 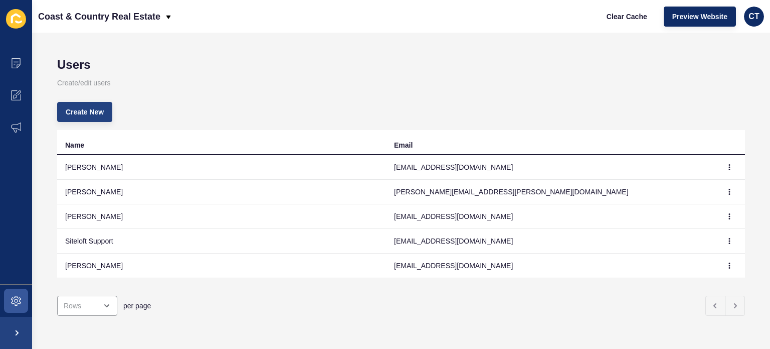 I want to click on div: Name, so click(x=75, y=145).